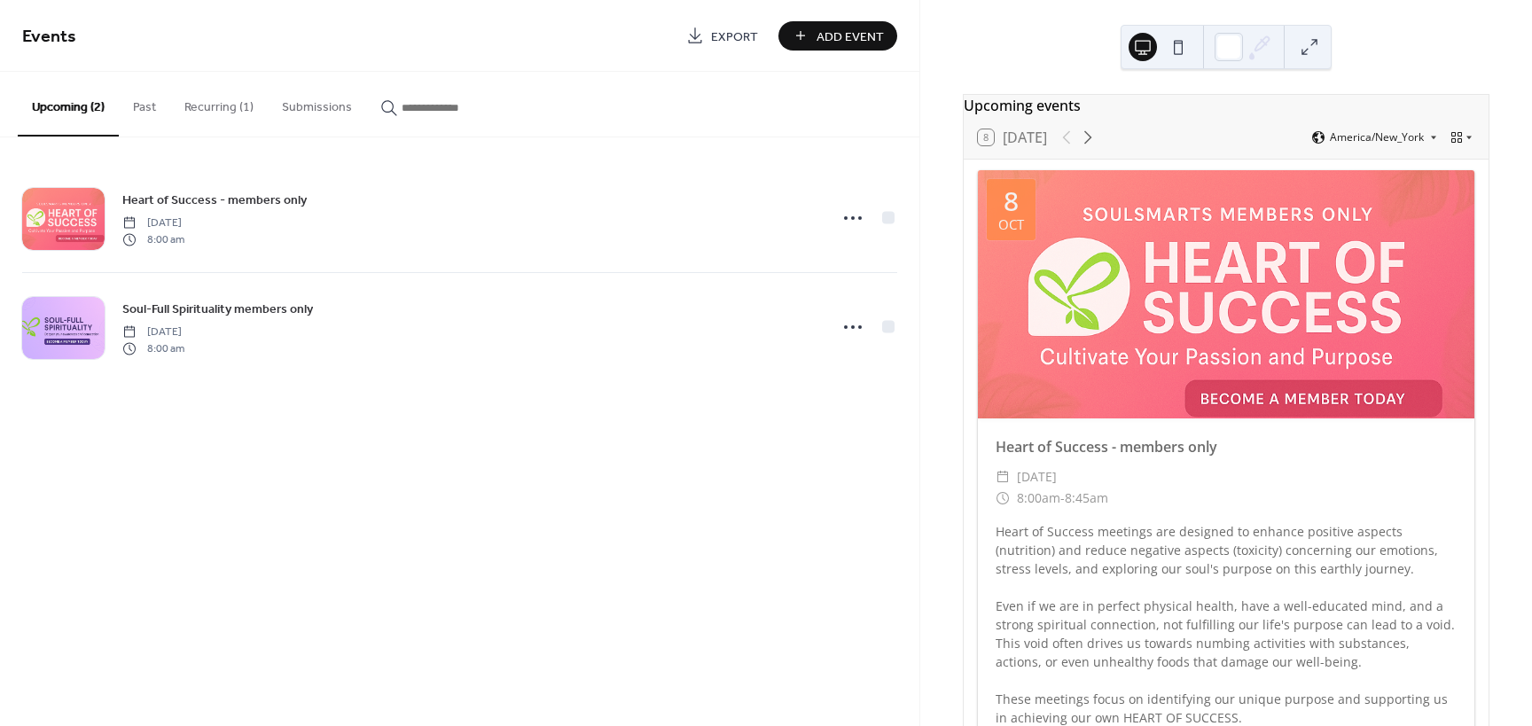 This screenshot has height=726, width=1532. What do you see at coordinates (734, 36) in the screenshot?
I see `span: Export` at bounding box center [734, 36].